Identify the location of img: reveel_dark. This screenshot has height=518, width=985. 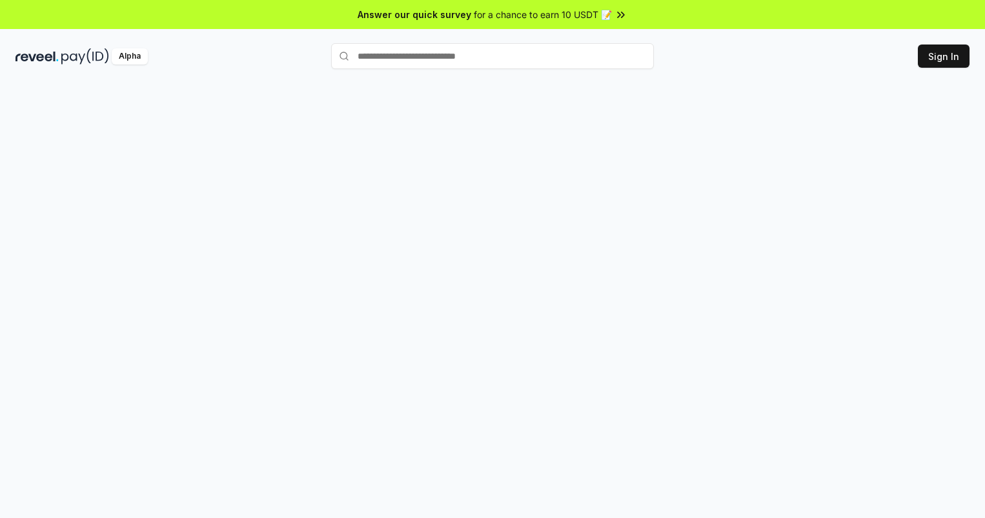
(37, 56).